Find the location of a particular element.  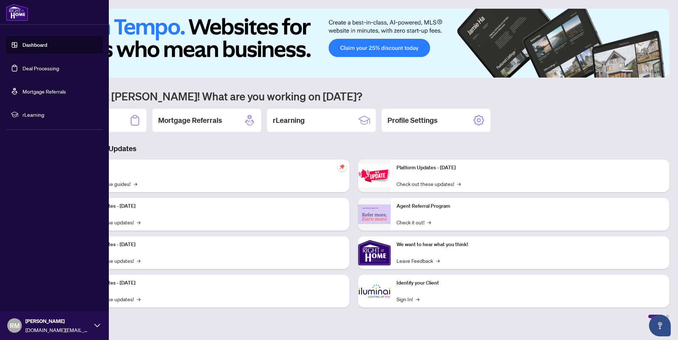

img: Identify your Client is located at coordinates (374, 291).